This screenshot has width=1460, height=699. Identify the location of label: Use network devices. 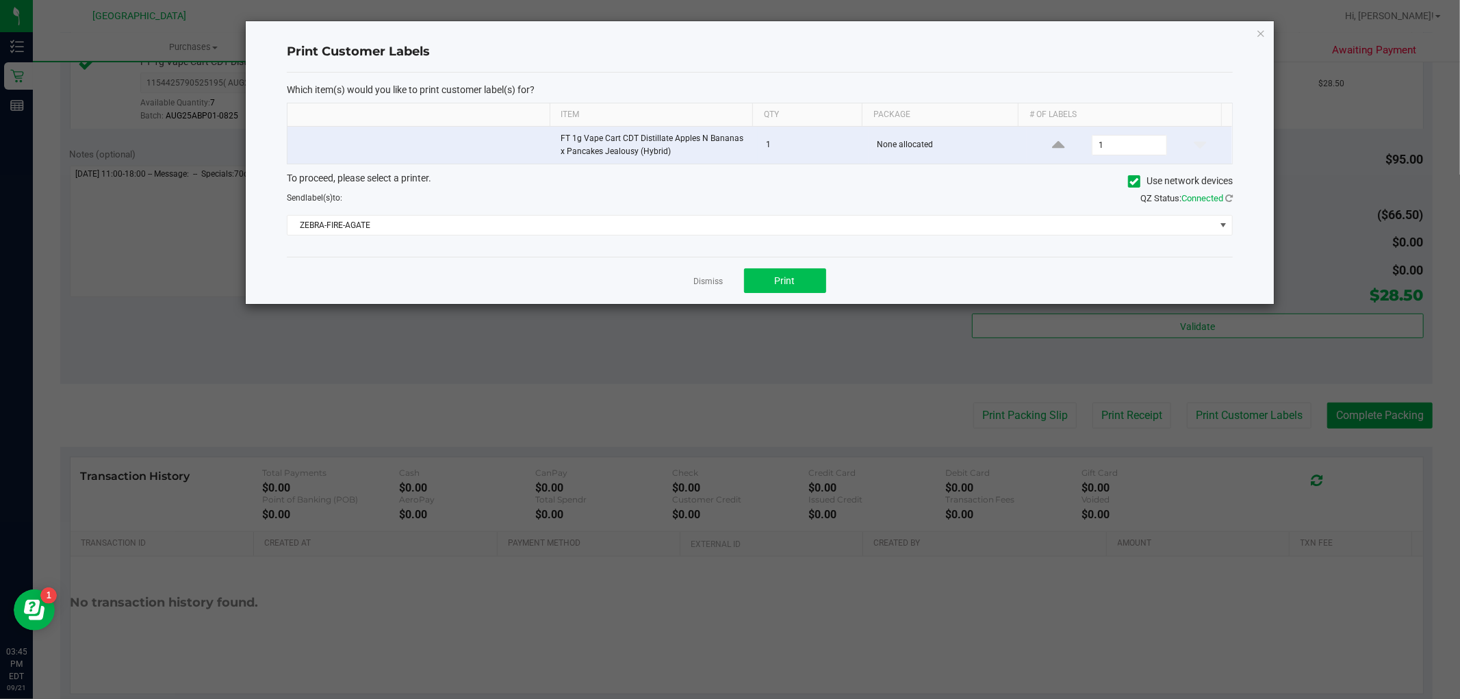
(1180, 181).